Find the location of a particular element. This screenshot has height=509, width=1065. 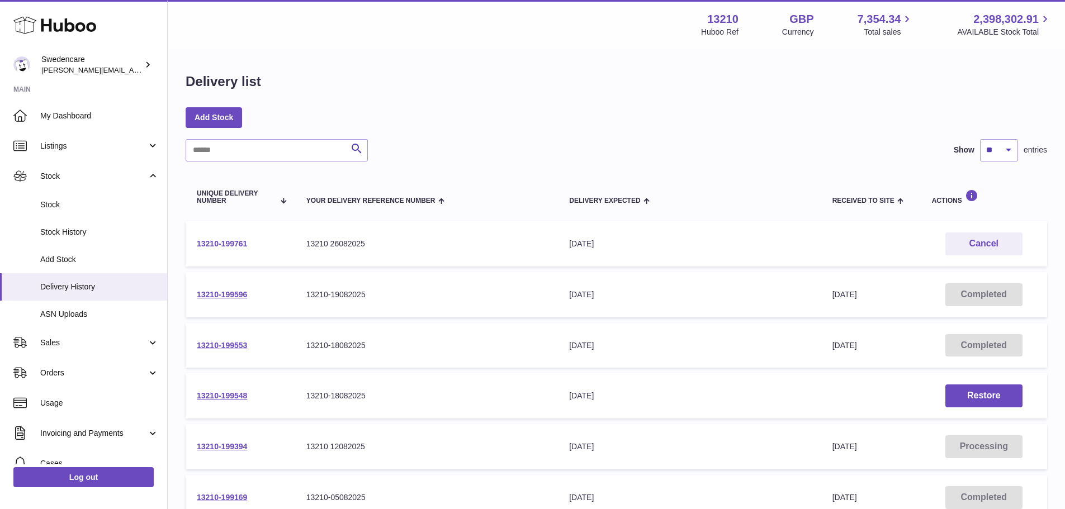

a: 13210-199596 is located at coordinates (222, 295).